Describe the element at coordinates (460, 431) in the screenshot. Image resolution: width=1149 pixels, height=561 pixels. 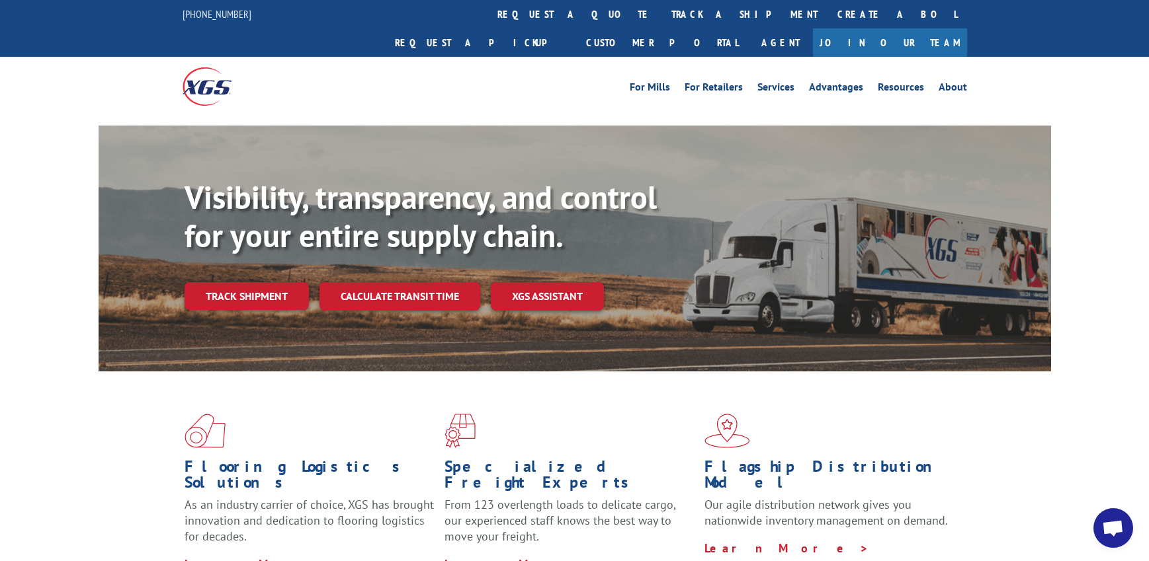
I see `img: xgs-icon-focused-on-flooring-red` at that location.